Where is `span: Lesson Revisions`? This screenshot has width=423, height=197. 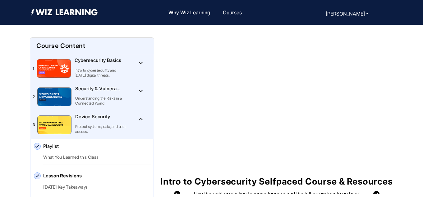
span: Lesson Revisions is located at coordinates (91, 175).